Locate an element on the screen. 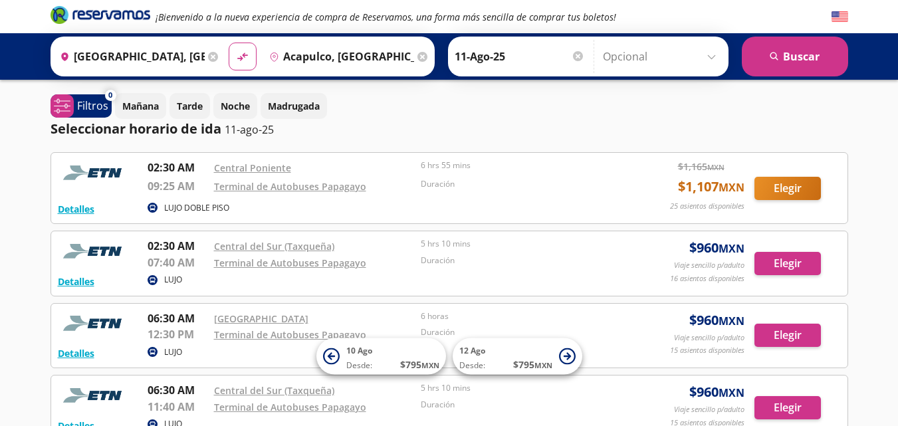 This screenshot has height=426, width=898. button: 12 AgoDesde:$795MXN is located at coordinates (517, 356).